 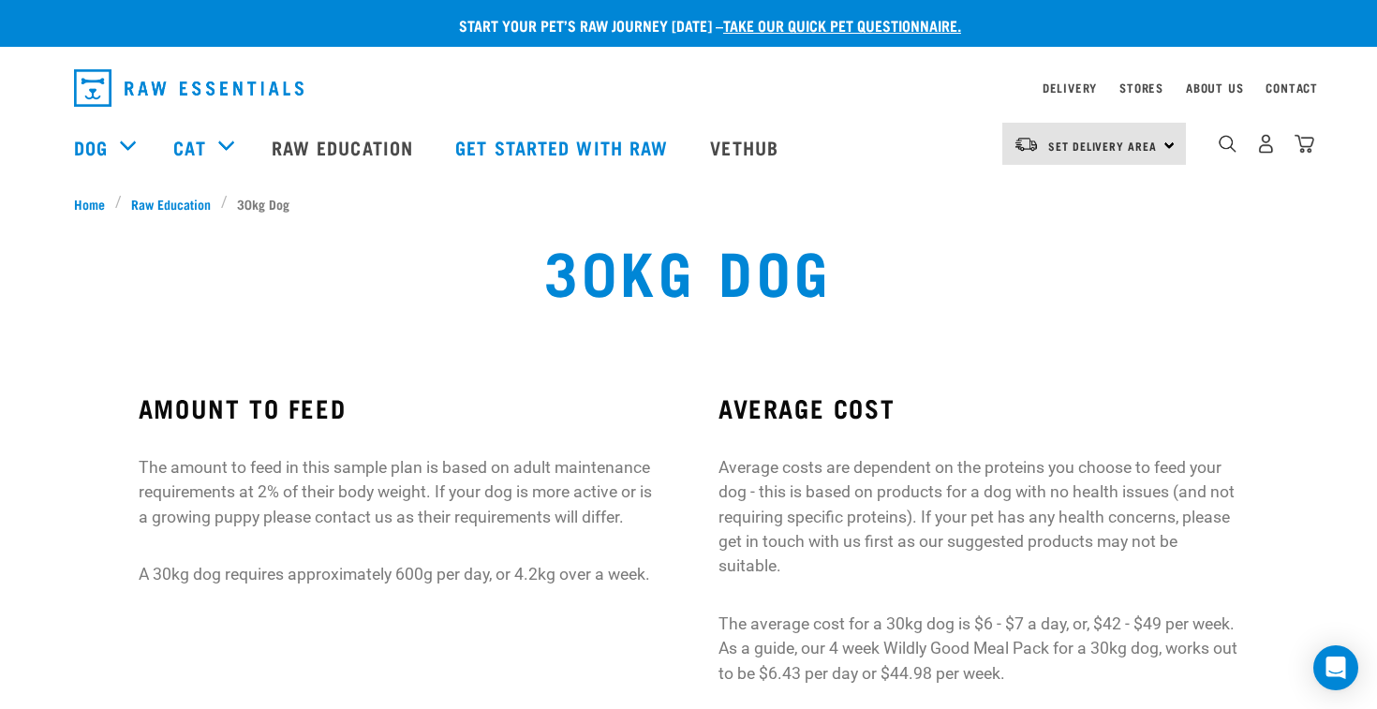 I want to click on img: van-moving.png, so click(x=1026, y=144).